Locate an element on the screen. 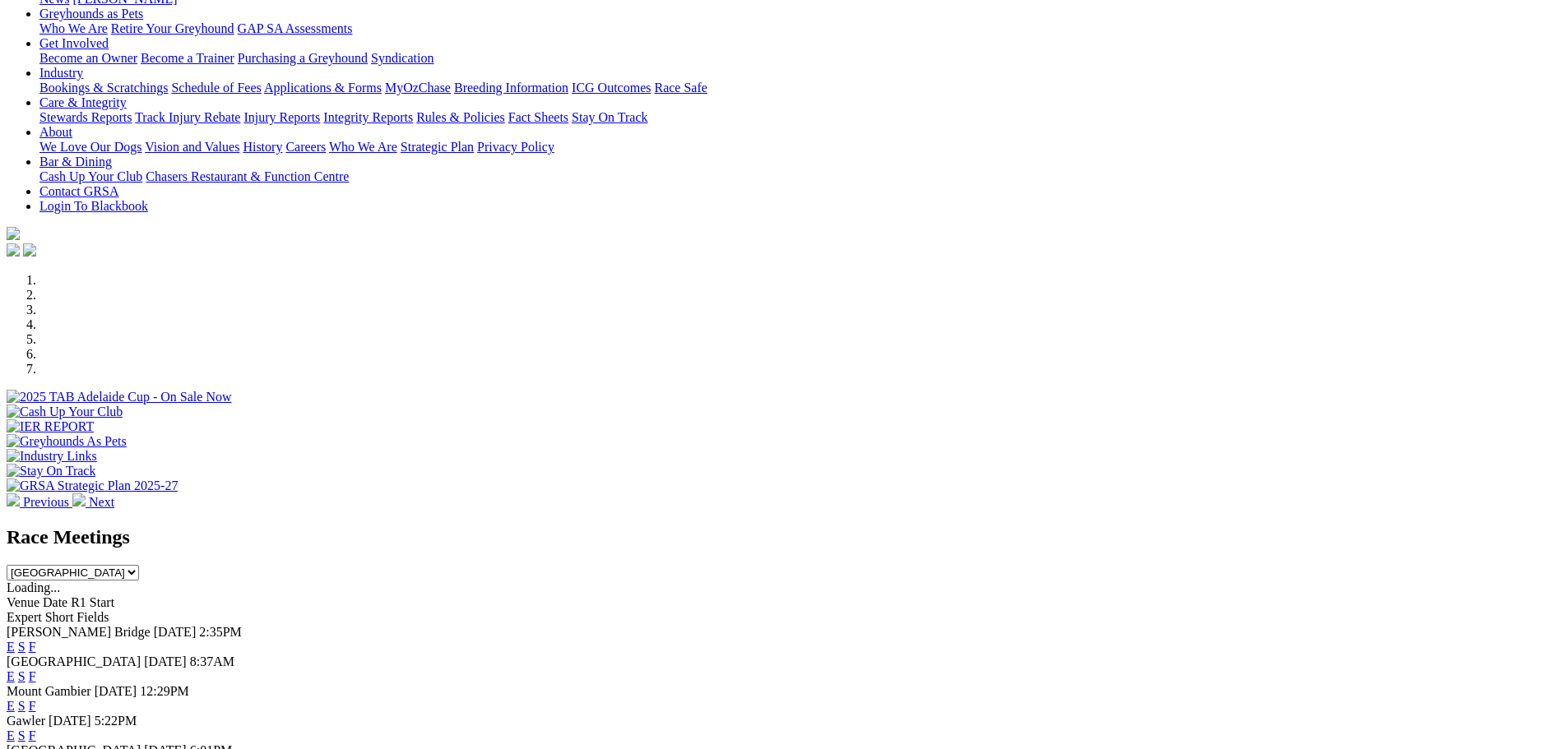  a: We Love Our Dogs is located at coordinates (90, 146).